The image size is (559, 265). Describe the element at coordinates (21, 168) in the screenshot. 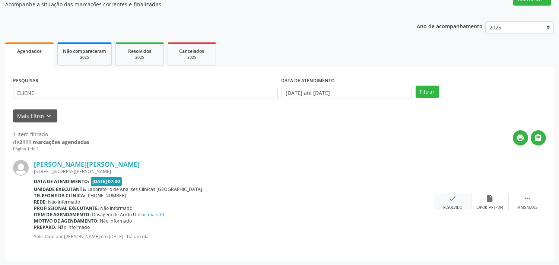

I see `img: img` at that location.